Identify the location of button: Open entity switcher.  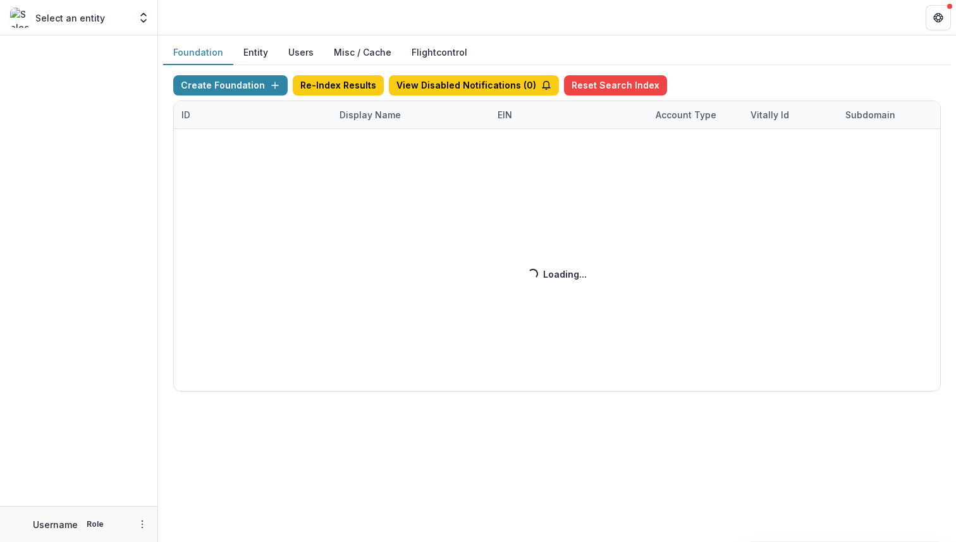
(143, 18).